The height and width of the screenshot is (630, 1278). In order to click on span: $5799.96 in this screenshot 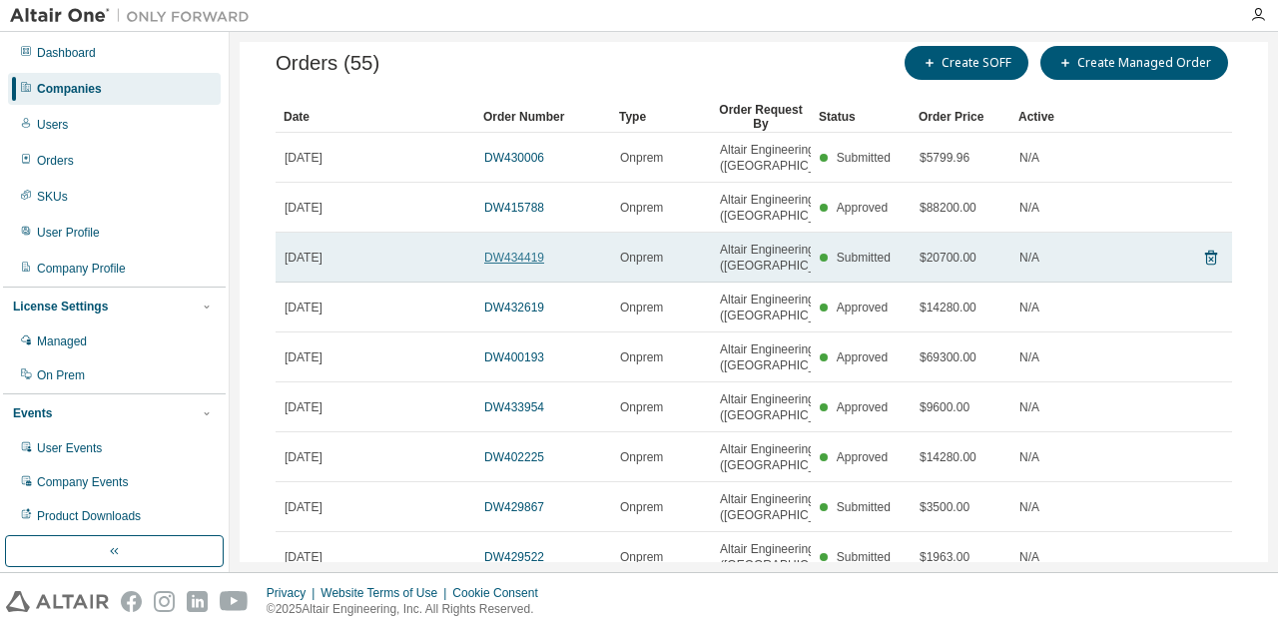, I will do `click(945, 158)`.